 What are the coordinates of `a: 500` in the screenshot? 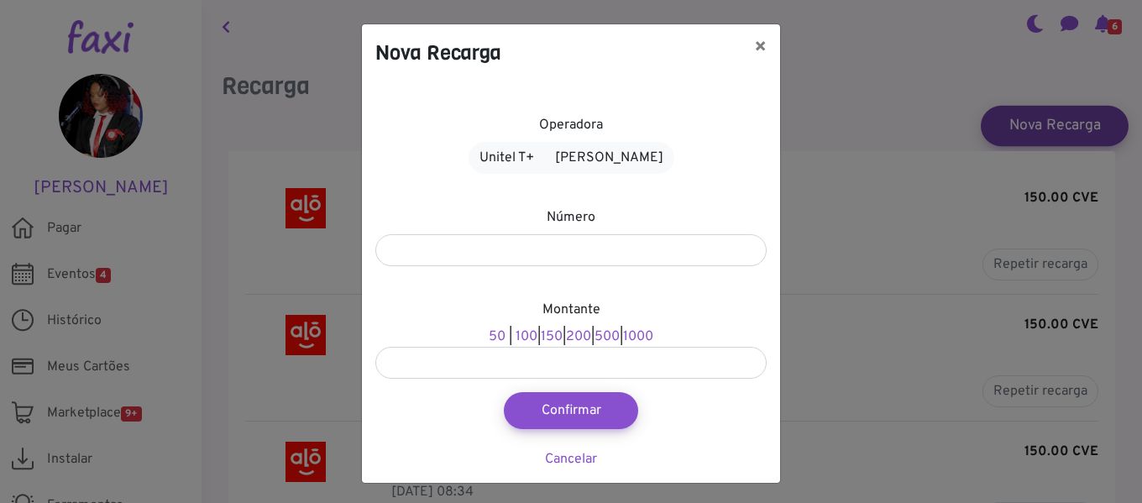 It's located at (607, 337).